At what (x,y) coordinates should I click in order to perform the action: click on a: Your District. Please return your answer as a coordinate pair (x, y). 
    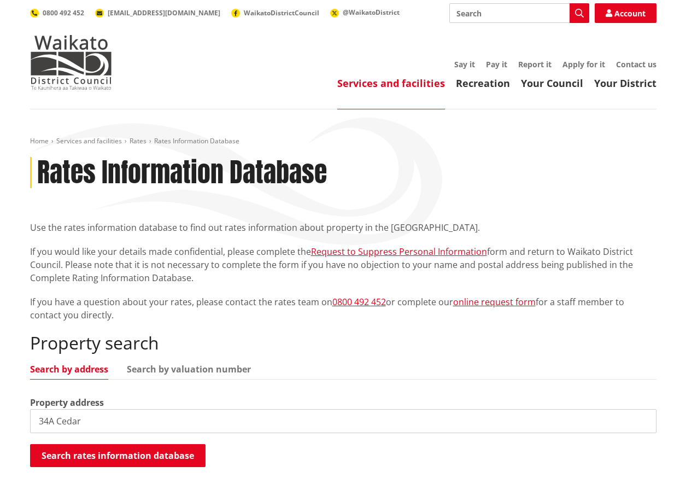
    Looking at the image, I should click on (626, 83).